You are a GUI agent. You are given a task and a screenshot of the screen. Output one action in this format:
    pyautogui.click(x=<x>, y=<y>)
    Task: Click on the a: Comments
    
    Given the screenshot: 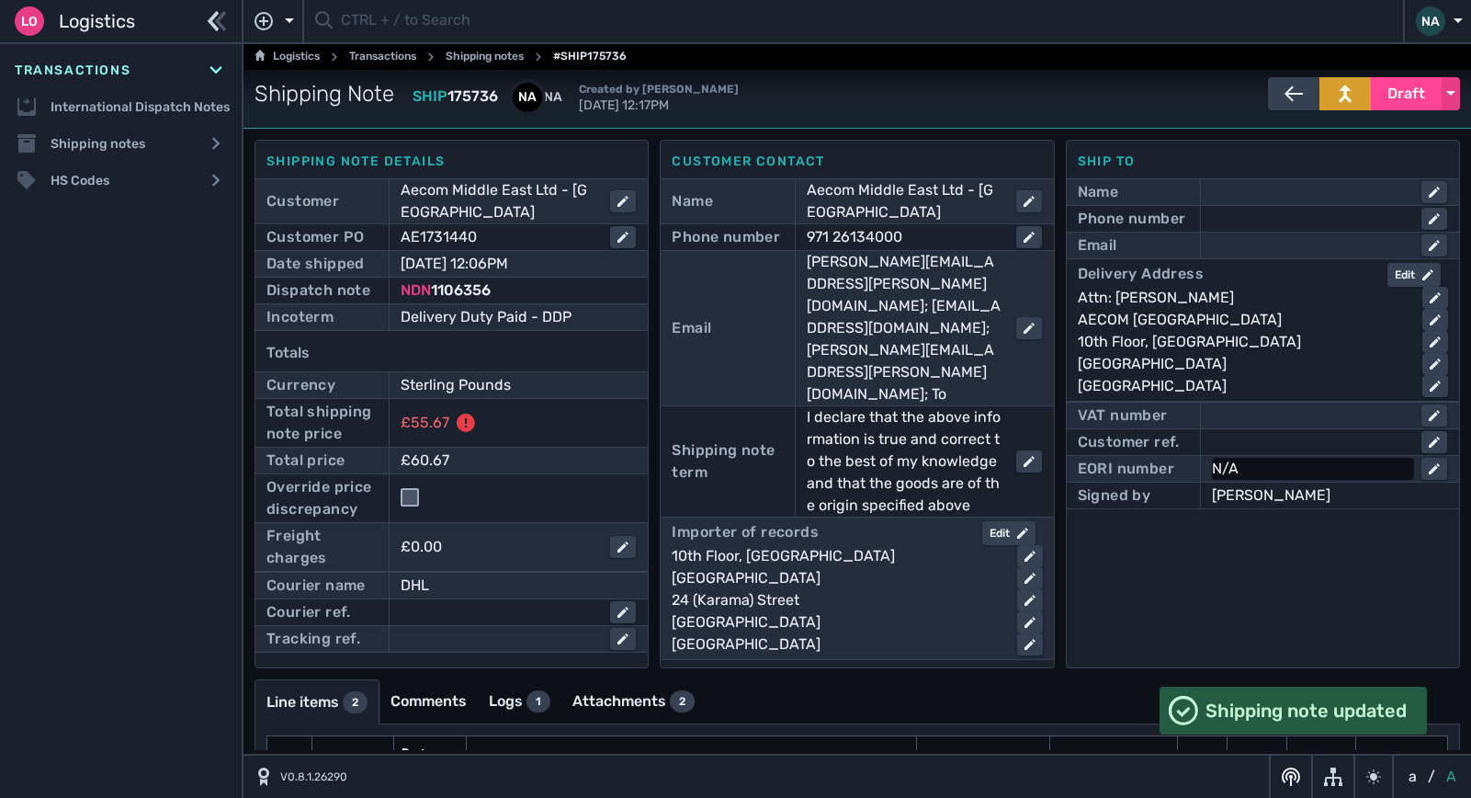 What is the action you would take?
    pyautogui.click(x=428, y=701)
    